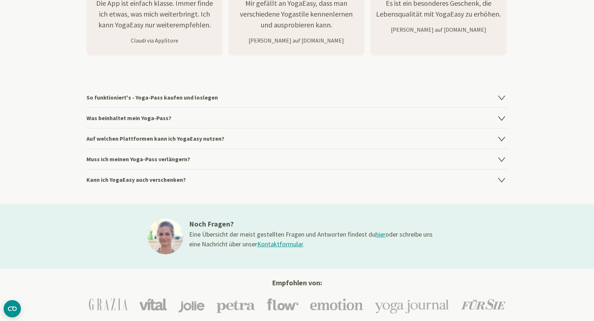  Describe the element at coordinates (165, 236) in the screenshot. I see `img: ines@1x.jpg` at that location.